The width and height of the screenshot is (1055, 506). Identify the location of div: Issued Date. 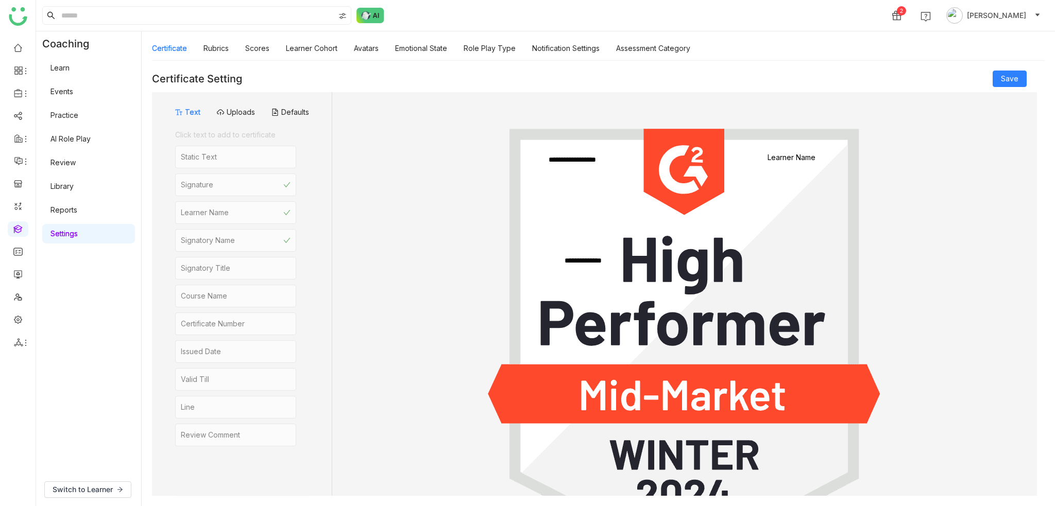
(201, 352).